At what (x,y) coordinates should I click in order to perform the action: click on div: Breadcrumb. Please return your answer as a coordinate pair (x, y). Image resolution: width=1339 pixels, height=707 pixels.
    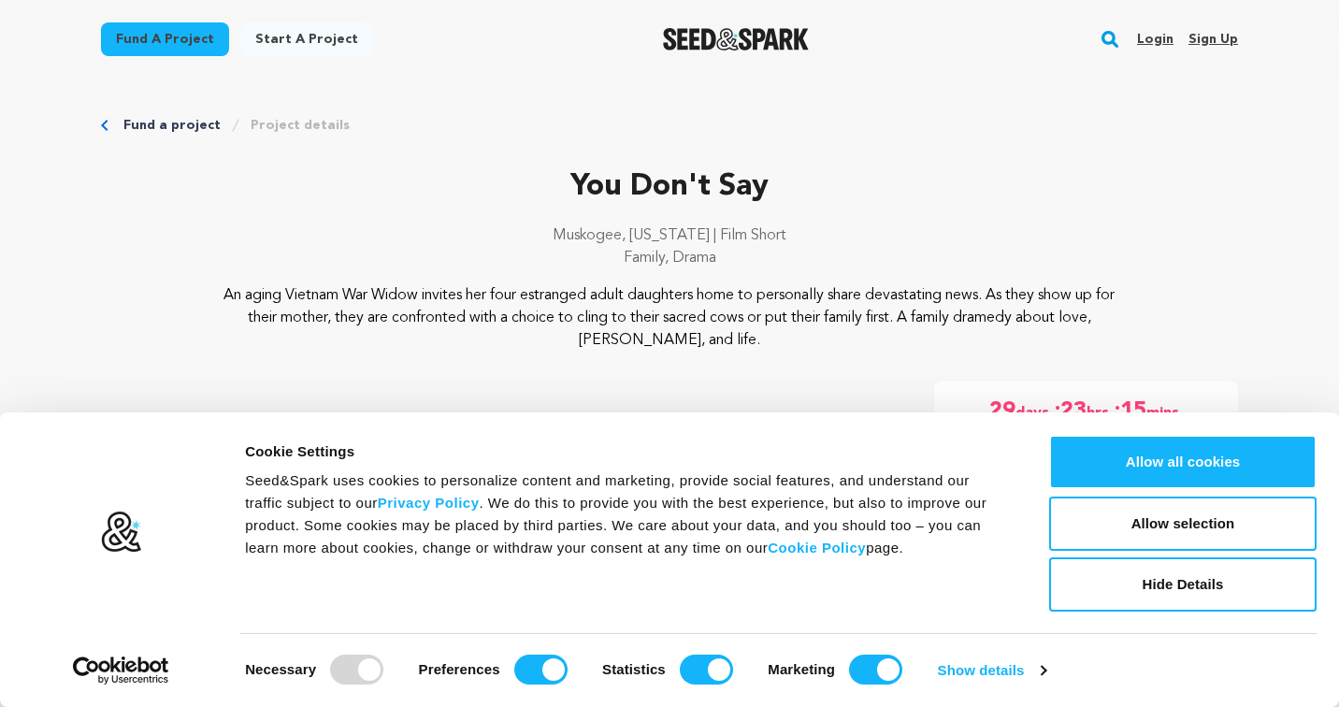
    Looking at the image, I should click on (670, 125).